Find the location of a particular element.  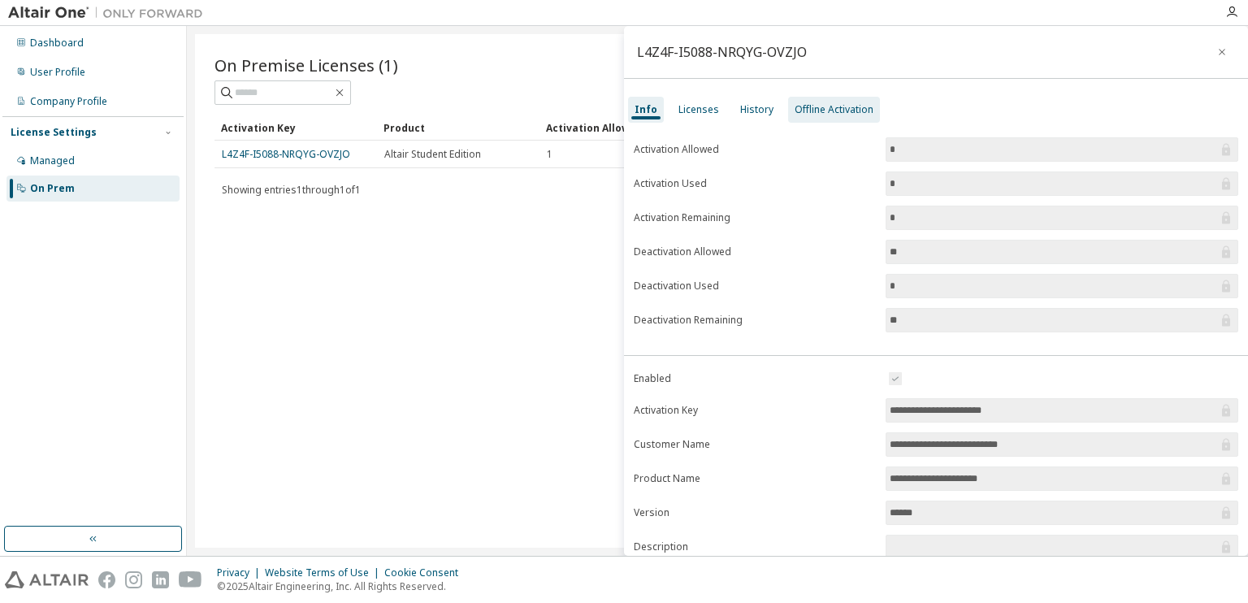

div: L4Z4F-I5088-NRQYG-OVZJO is located at coordinates (721, 52).